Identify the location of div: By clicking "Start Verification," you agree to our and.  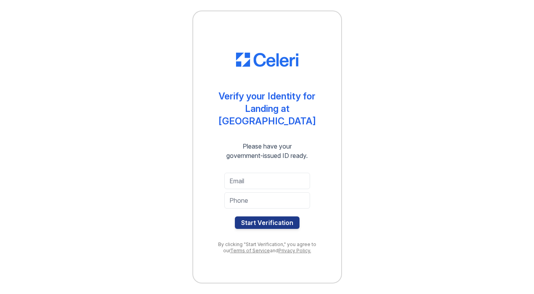
(267, 247).